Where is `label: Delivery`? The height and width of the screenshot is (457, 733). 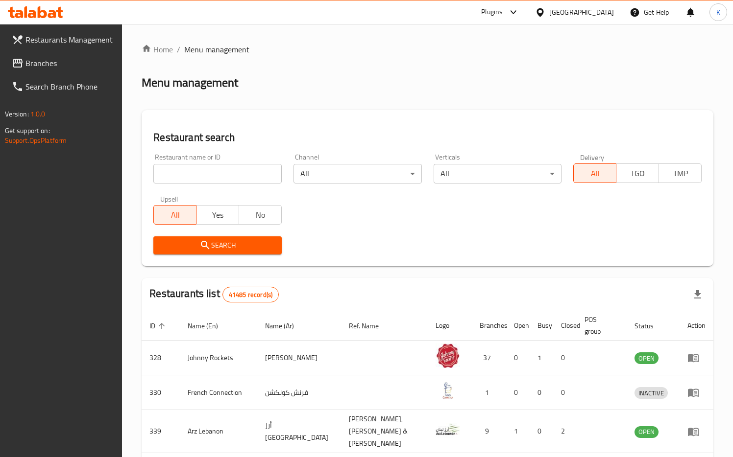 label: Delivery is located at coordinates (592, 157).